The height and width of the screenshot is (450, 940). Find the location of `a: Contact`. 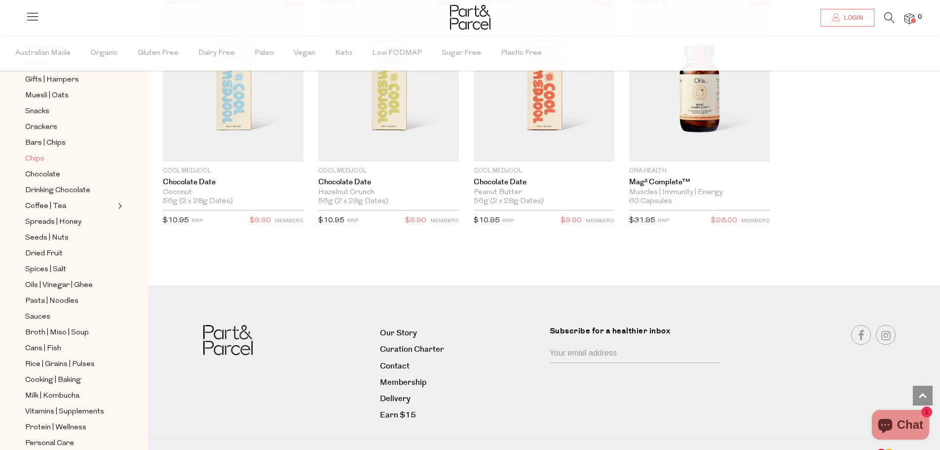

a: Contact is located at coordinates (461, 366).